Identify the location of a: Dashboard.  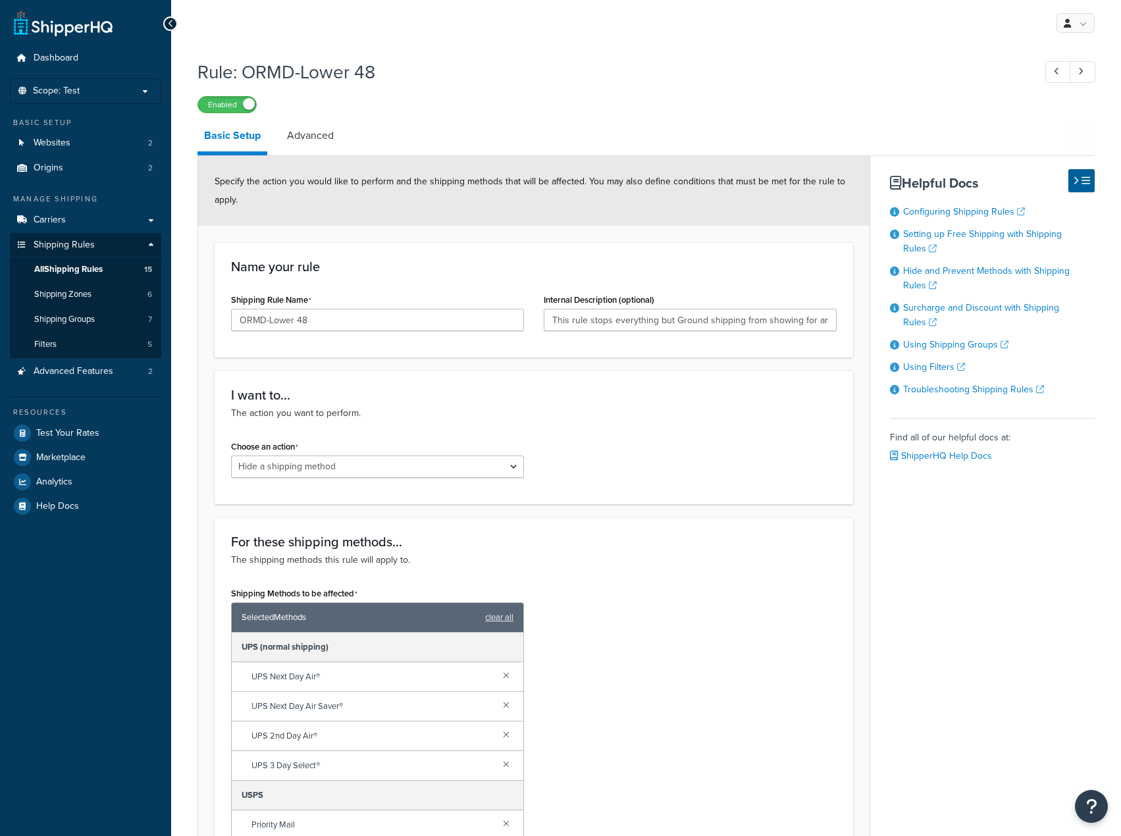
(86, 58).